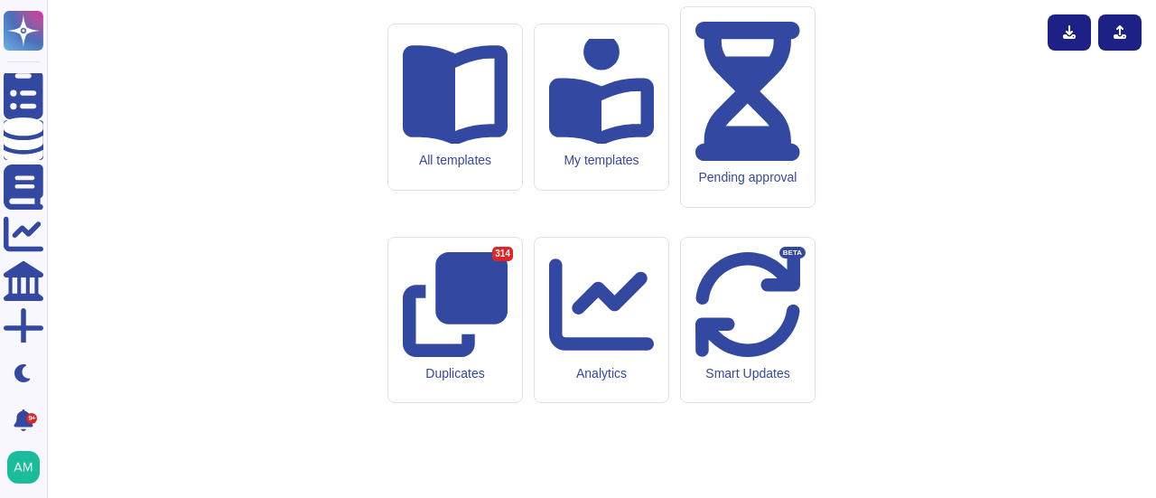 The image size is (1156, 498). What do you see at coordinates (502, 254) in the screenshot?
I see `div: 314` at bounding box center [502, 254].